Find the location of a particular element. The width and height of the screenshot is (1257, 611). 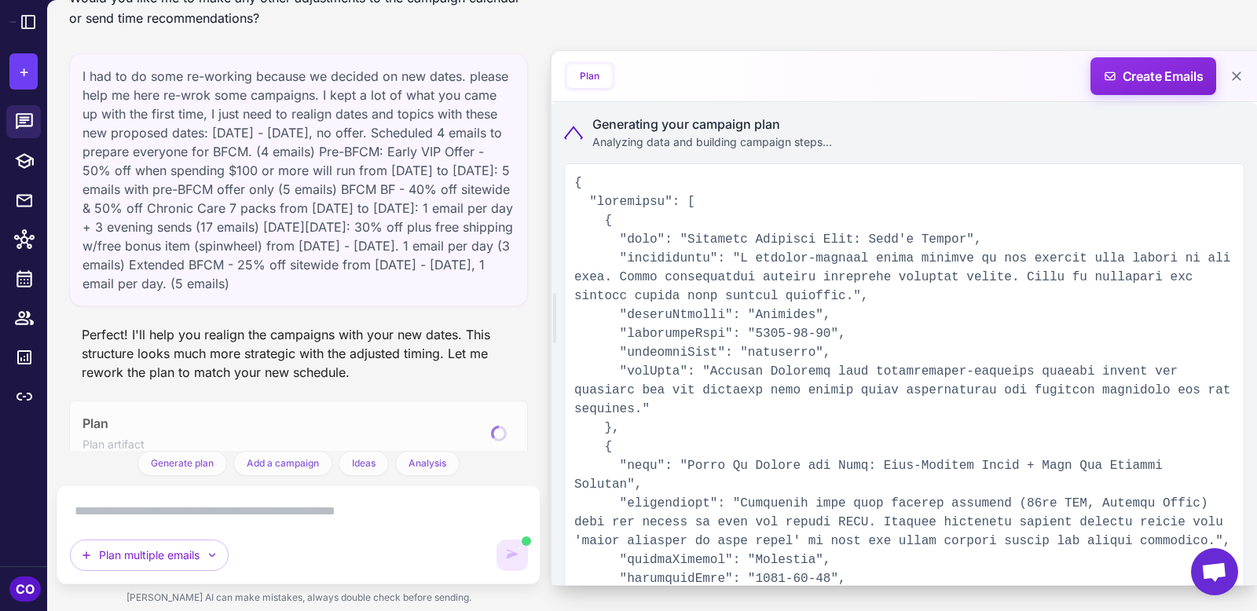

button: Create Emails is located at coordinates (1153, 76).